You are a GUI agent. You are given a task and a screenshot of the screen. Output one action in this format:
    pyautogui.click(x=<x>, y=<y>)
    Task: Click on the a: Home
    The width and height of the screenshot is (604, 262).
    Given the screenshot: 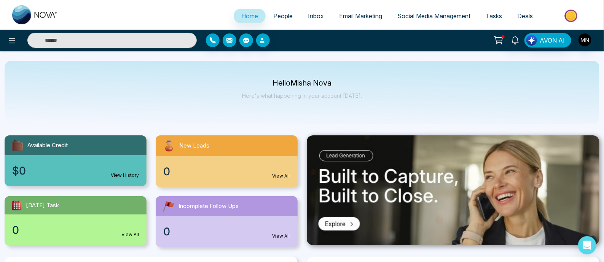 What is the action you would take?
    pyautogui.click(x=250, y=16)
    